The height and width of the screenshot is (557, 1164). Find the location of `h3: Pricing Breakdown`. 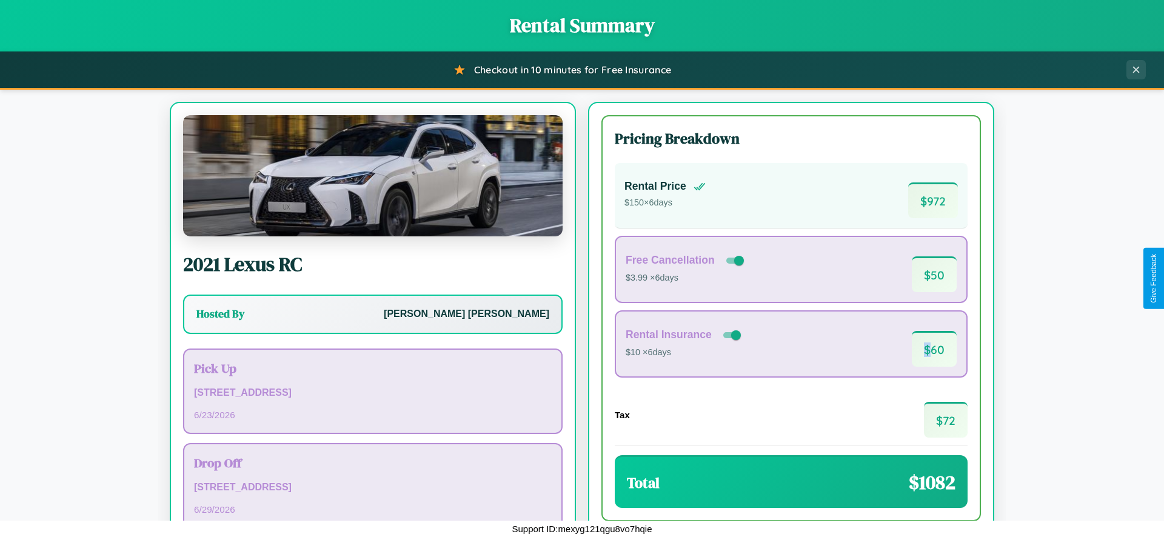

h3: Pricing Breakdown is located at coordinates (791, 138).